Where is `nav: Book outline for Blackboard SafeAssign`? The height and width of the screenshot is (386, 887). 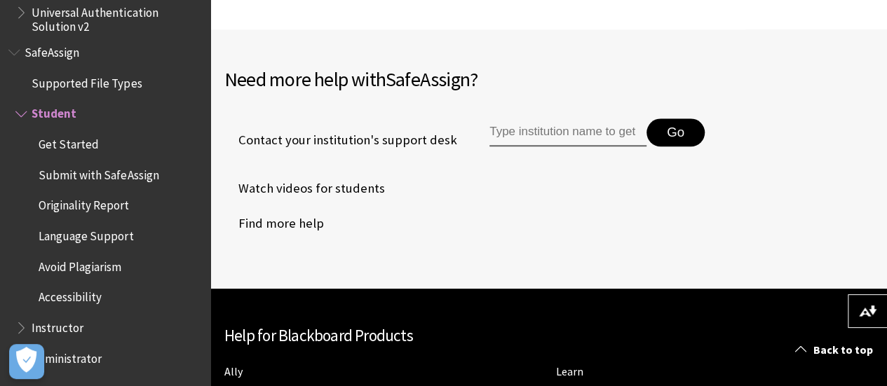
nav: Book outline for Blackboard SafeAssign is located at coordinates (105, 205).